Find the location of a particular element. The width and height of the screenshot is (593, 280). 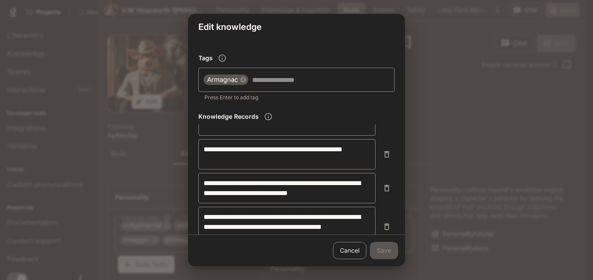

h6: Knowledge Records is located at coordinates (228, 117).